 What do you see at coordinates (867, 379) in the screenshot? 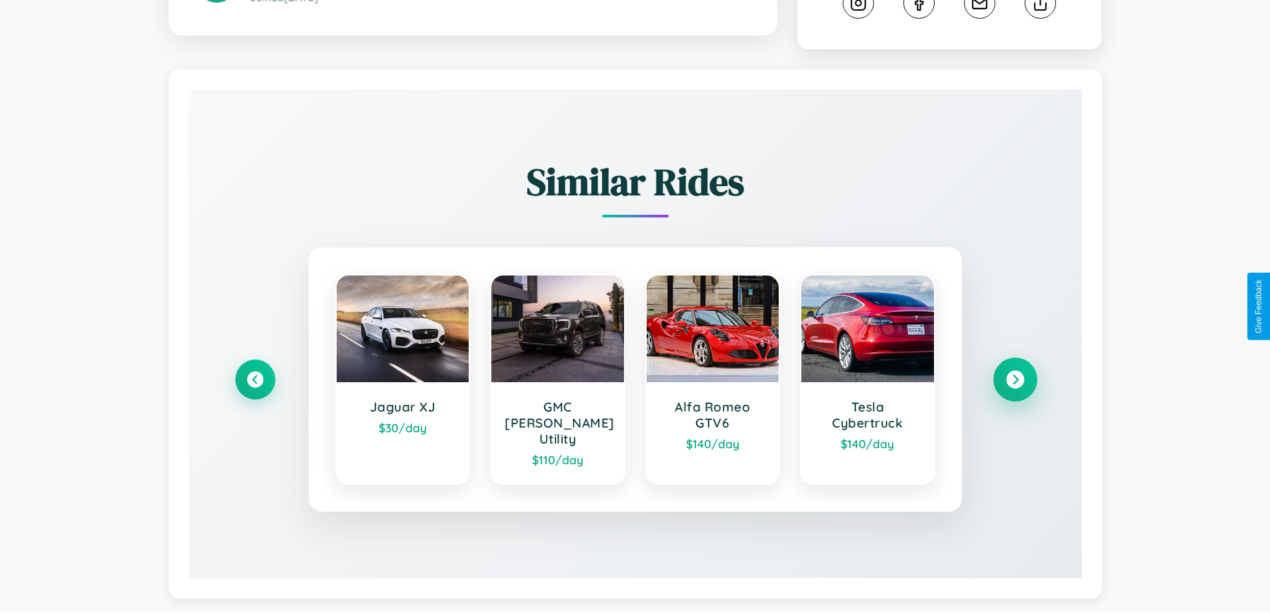
I see `a: Tesla Cybertruck$140/day` at bounding box center [867, 379].